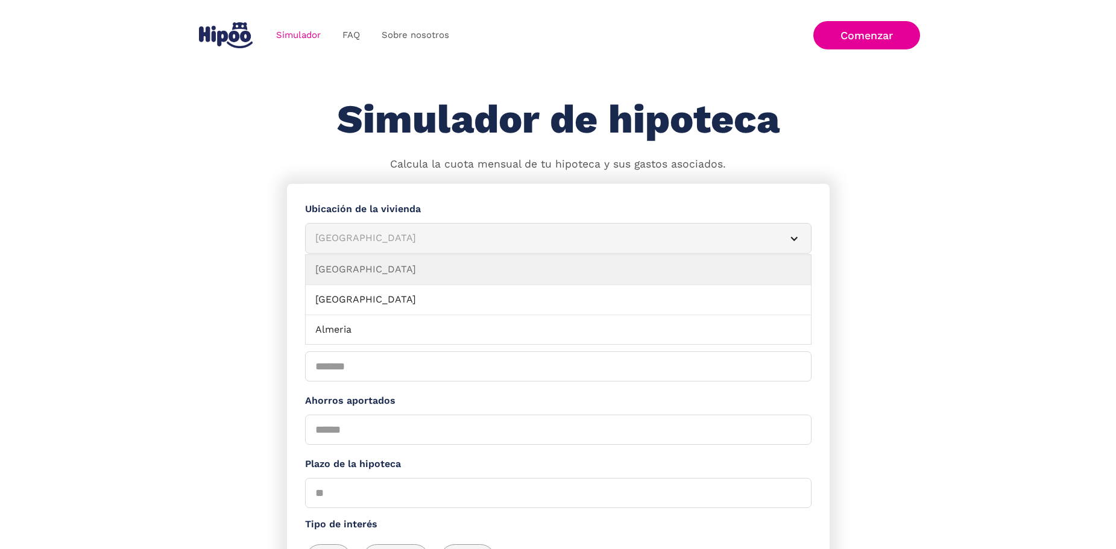 This screenshot has width=1116, height=549. I want to click on label: Plazo de la hipoteca, so click(558, 464).